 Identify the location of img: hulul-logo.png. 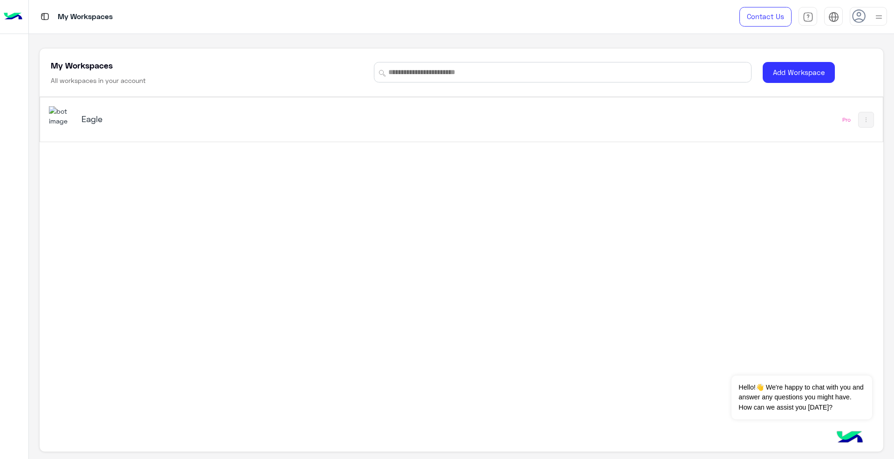
(850, 438).